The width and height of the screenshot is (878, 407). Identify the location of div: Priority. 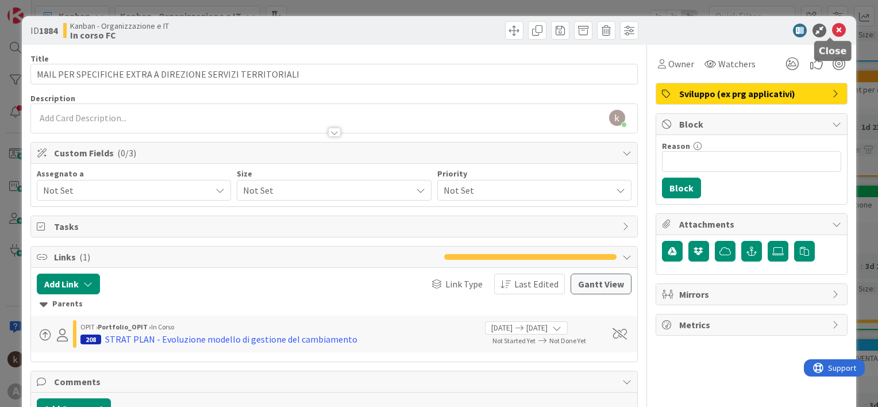
(534, 174).